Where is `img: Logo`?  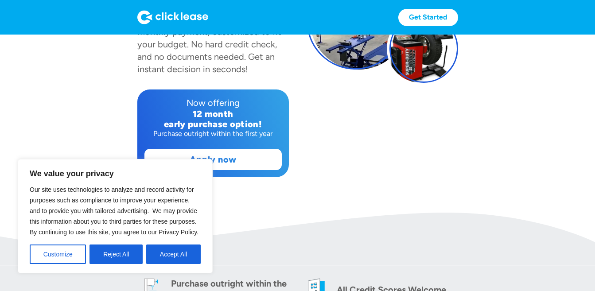 img: Logo is located at coordinates (173, 17).